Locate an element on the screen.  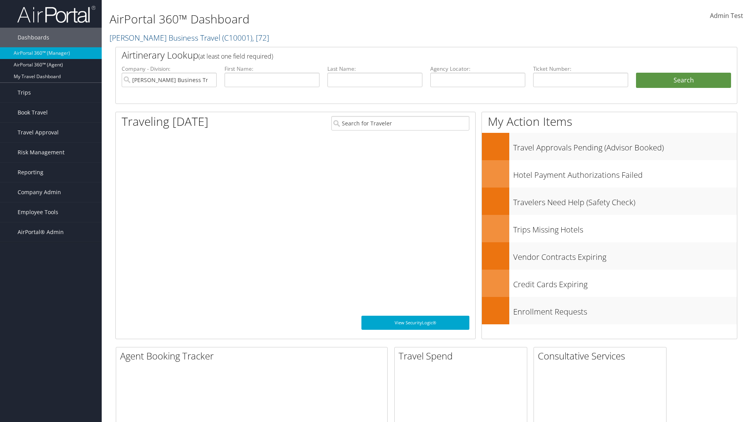
h3: Trips Missing Hotels is located at coordinates (625, 228).